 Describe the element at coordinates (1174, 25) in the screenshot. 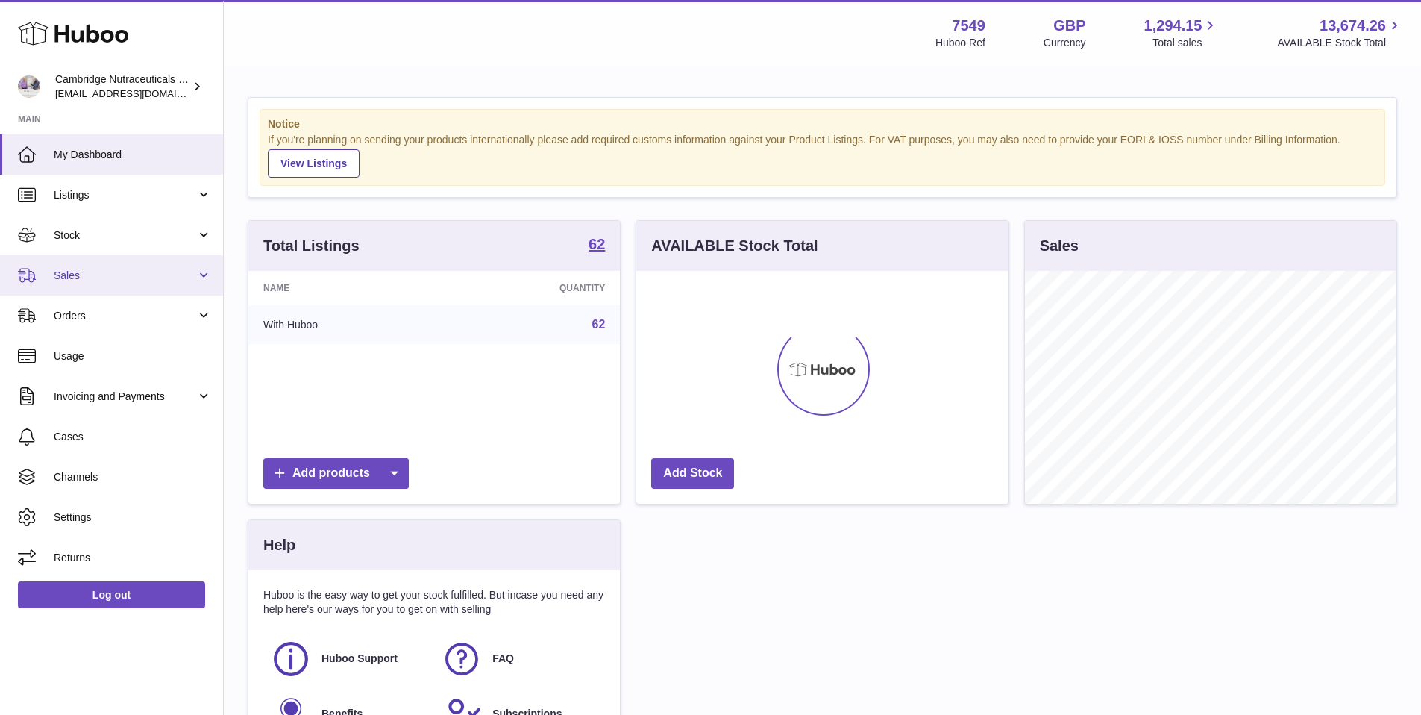

I see `span: 1,294.15` at that location.